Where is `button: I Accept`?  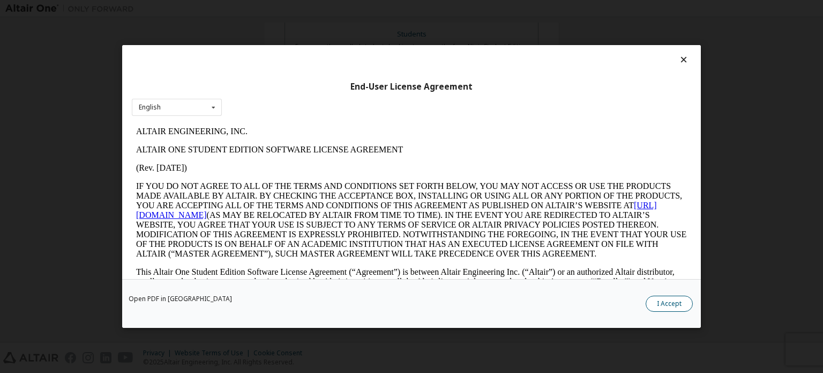 button: I Accept is located at coordinates (669, 303).